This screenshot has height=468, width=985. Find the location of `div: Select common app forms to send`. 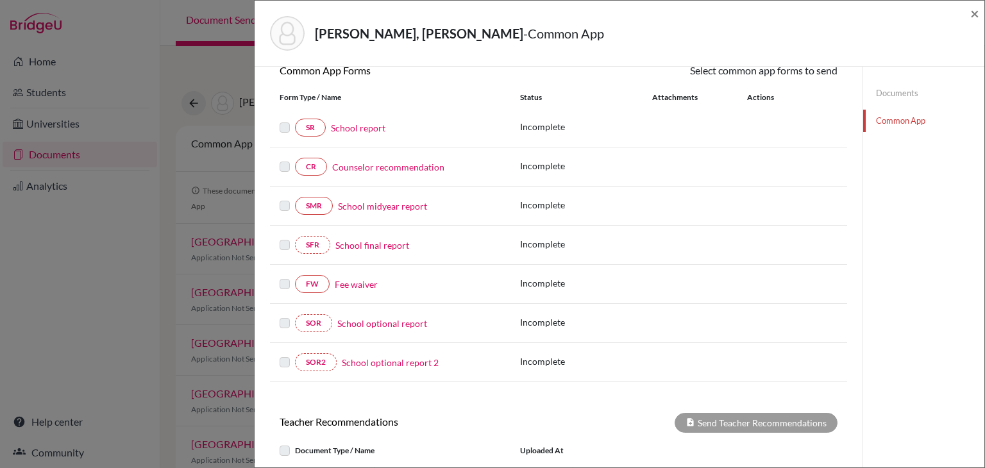

div: Select common app forms to send is located at coordinates (703, 71).